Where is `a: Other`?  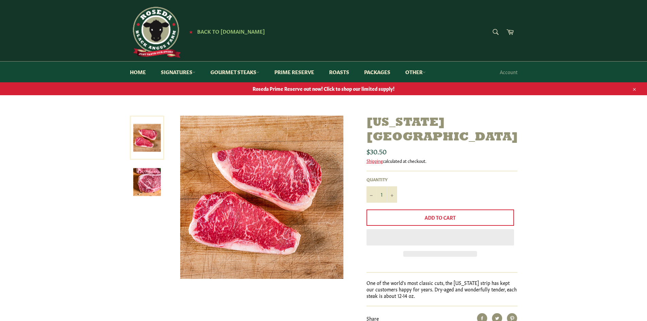 a: Other is located at coordinates (416, 72).